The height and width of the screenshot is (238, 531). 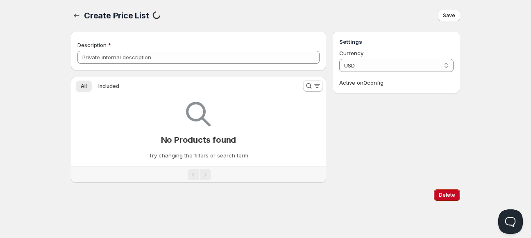 What do you see at coordinates (199, 140) in the screenshot?
I see `p: No Products found` at bounding box center [199, 140].